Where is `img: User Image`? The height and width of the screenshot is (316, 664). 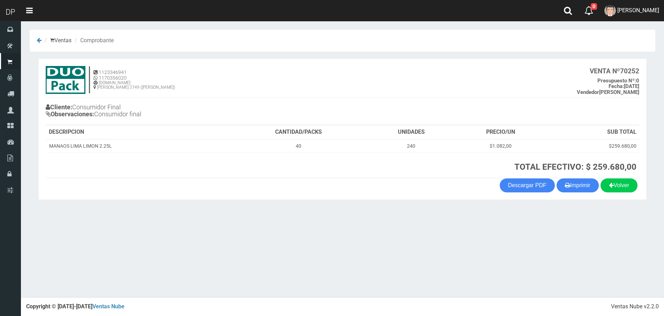
img: User Image is located at coordinates (610, 10).